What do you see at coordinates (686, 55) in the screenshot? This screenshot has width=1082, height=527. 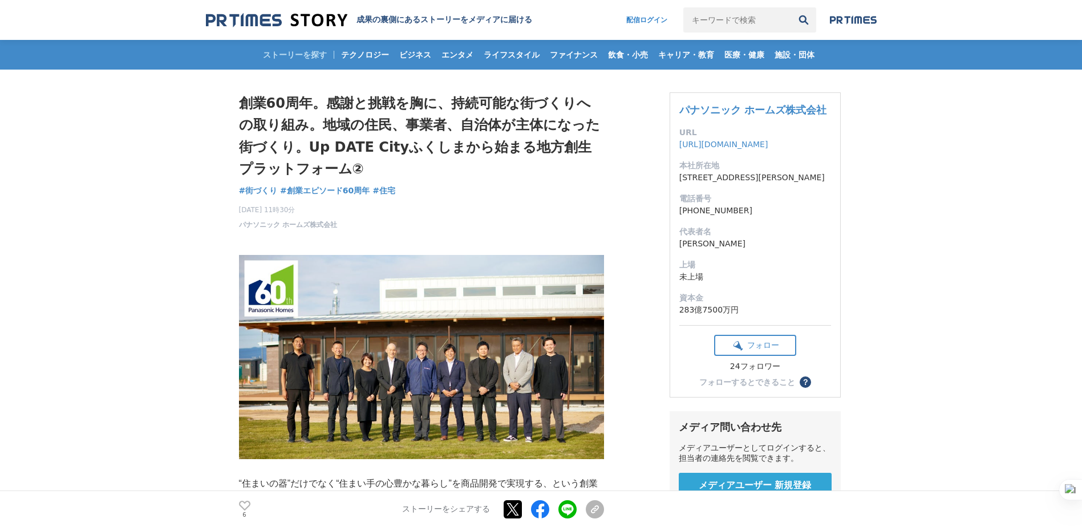 I see `span: キャリア・教育` at bounding box center [686, 55].